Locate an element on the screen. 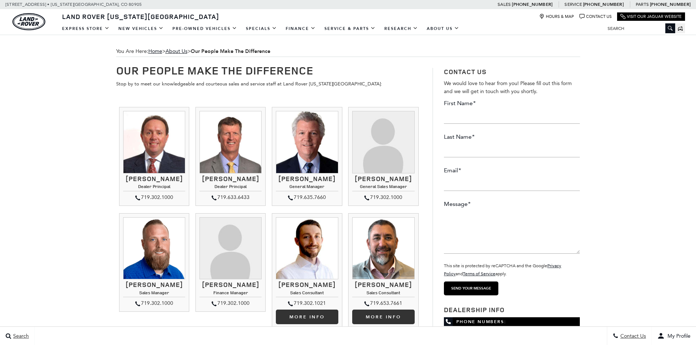 The height and width of the screenshot is (345, 696). label: Message is located at coordinates (457, 204).